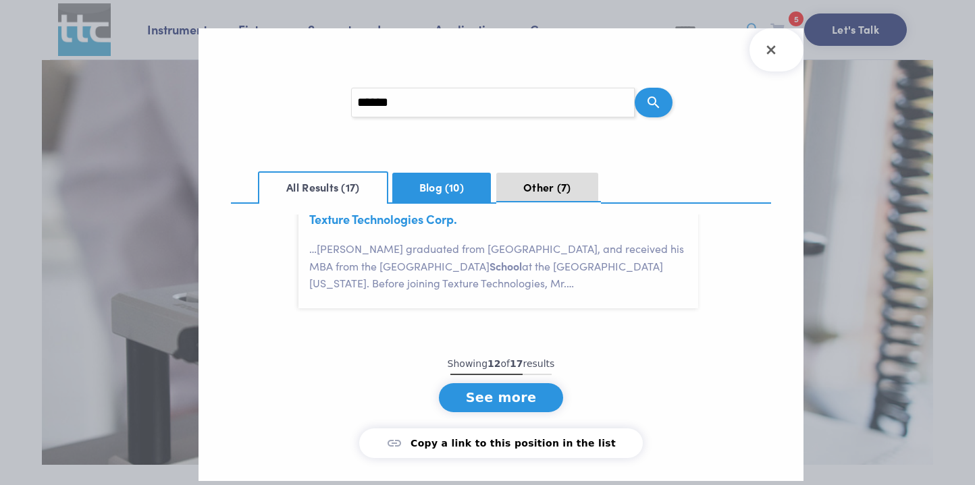 This screenshot has width=975, height=485. Describe the element at coordinates (513, 443) in the screenshot. I see `span: Copy a link to this position in the list` at that location.